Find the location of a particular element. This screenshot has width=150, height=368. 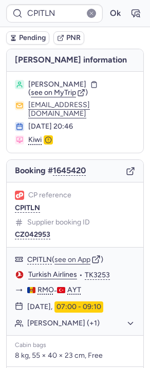

span: Pending is located at coordinates (32, 38).